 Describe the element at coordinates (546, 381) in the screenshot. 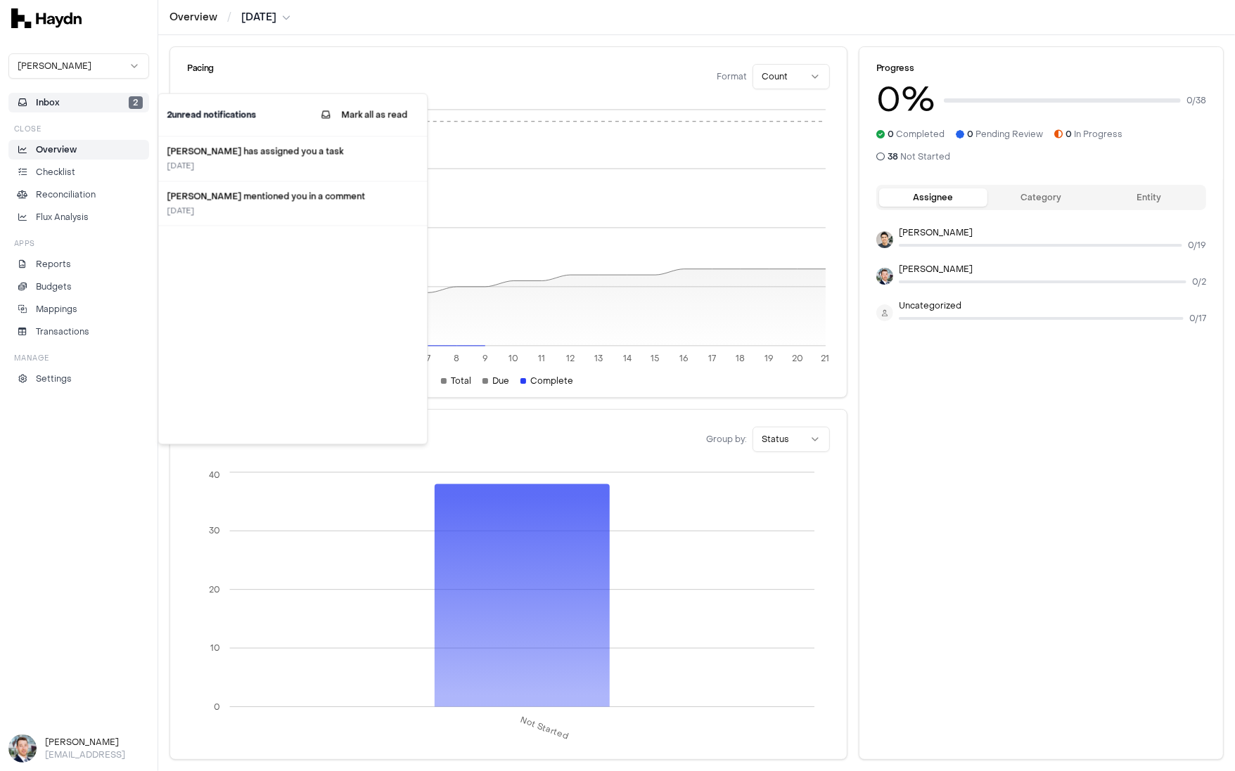

I see `div: Complete` at that location.